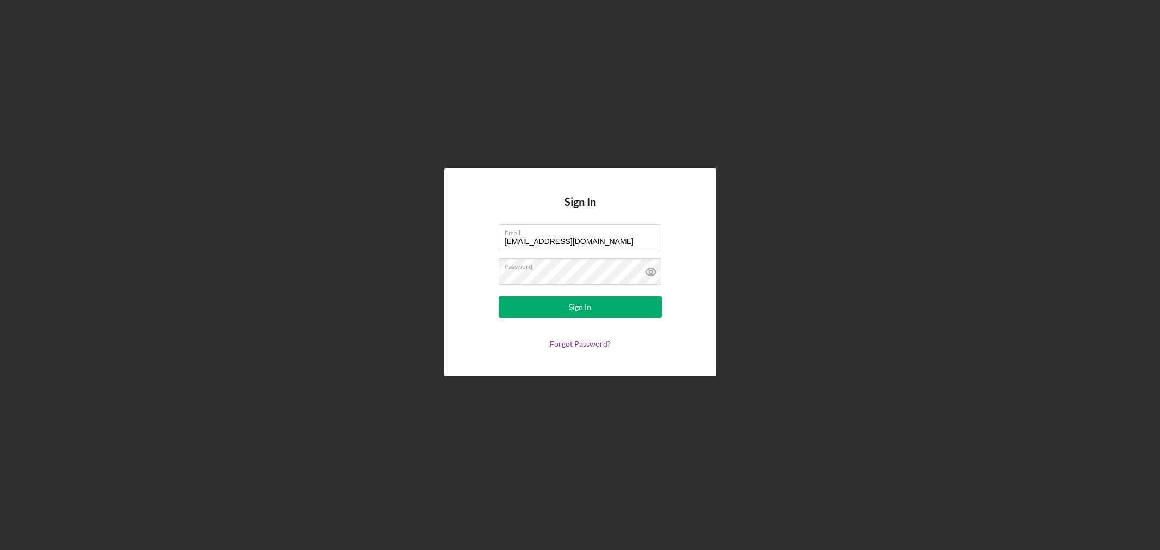 The width and height of the screenshot is (1160, 550). Describe the element at coordinates (583, 231) in the screenshot. I see `label: Email` at that location.